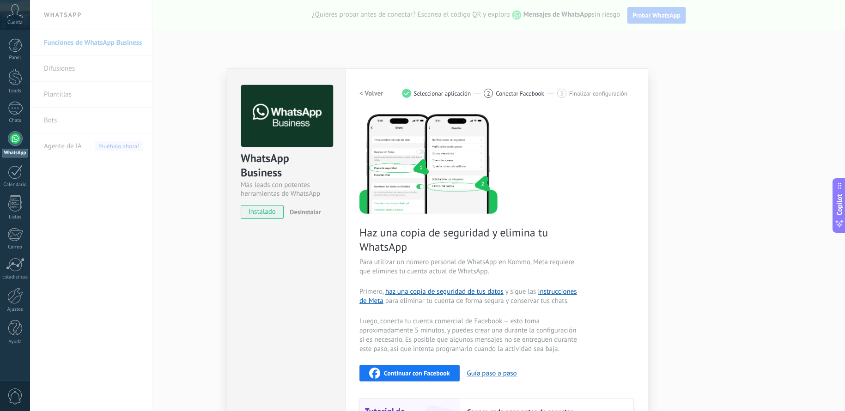 The width and height of the screenshot is (845, 411). What do you see at coordinates (371, 93) in the screenshot?
I see `h2: < Volver` at bounding box center [371, 93].